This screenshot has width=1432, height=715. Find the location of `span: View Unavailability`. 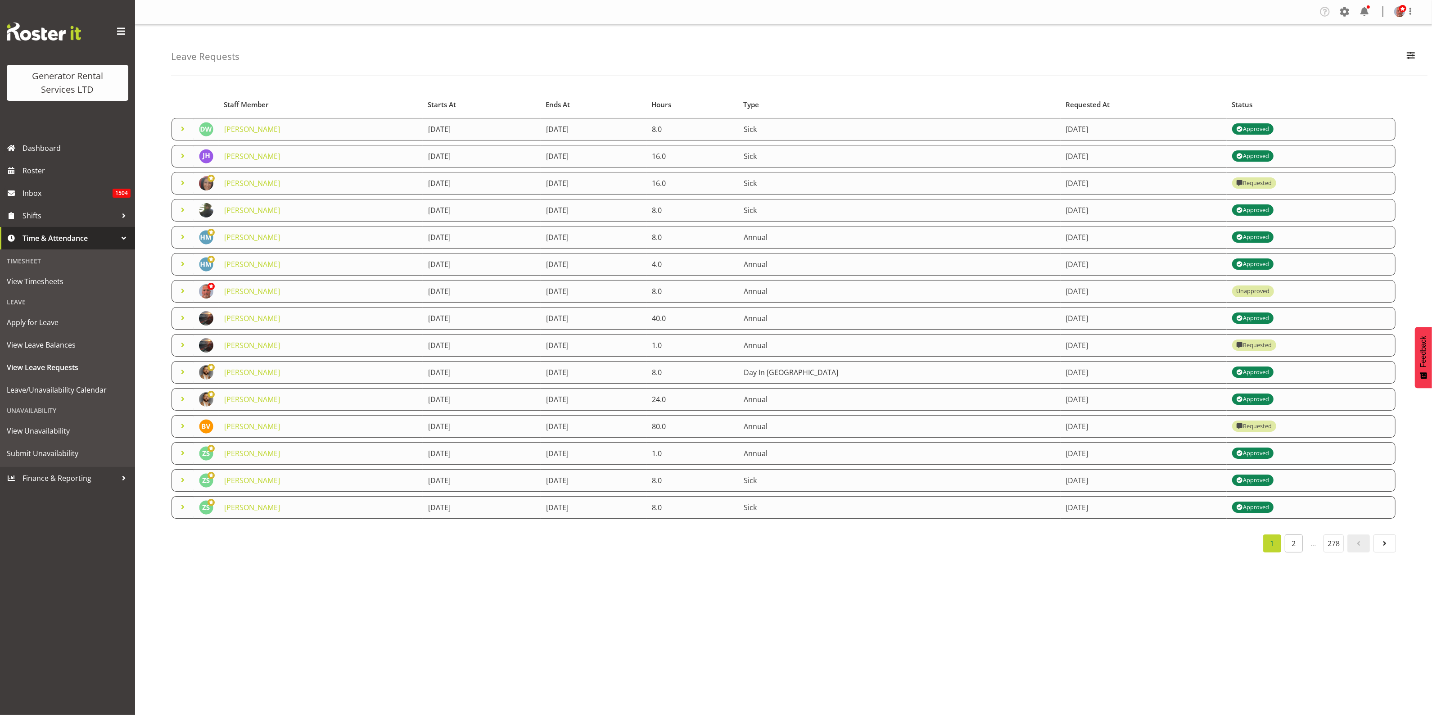

span: View Unavailability is located at coordinates (68, 431).